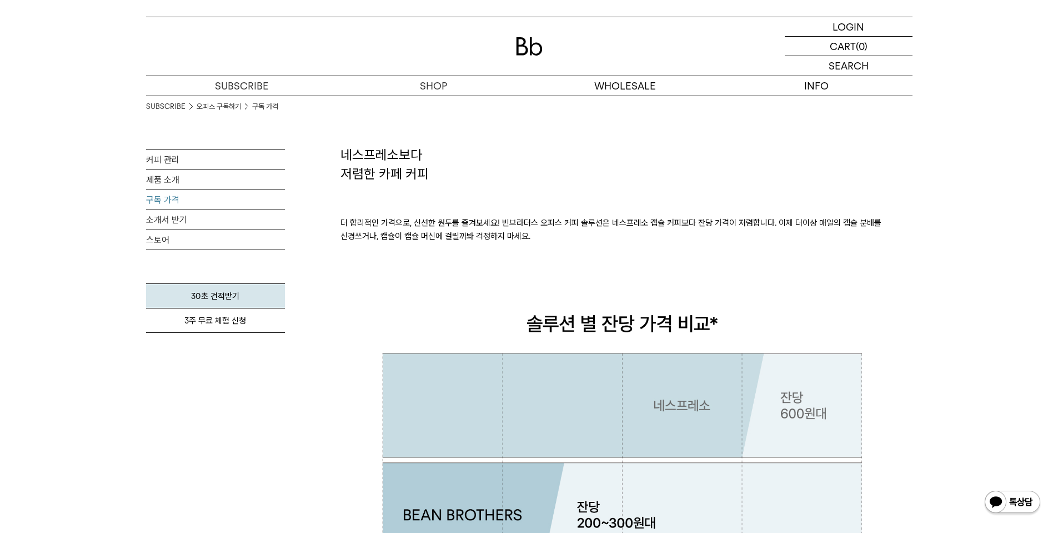 This screenshot has width=1058, height=533. I want to click on p: LOGIN, so click(848, 27).